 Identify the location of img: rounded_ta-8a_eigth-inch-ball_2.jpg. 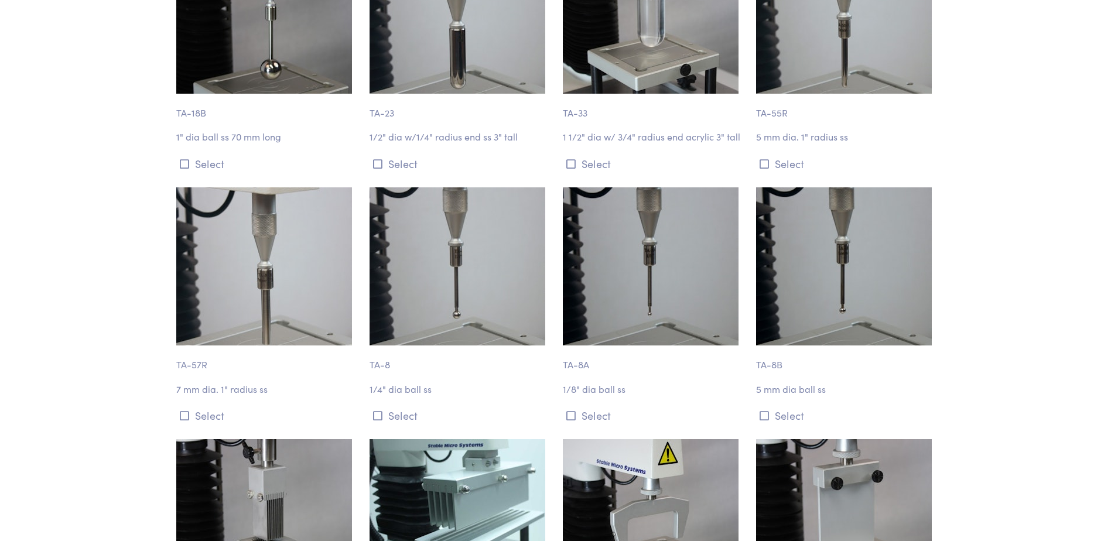
(651, 267).